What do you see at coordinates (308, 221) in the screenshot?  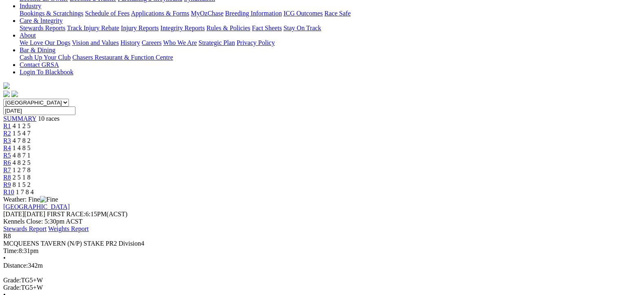 I see `div: Kennels Close: 5:30pm ACST` at bounding box center [308, 221].